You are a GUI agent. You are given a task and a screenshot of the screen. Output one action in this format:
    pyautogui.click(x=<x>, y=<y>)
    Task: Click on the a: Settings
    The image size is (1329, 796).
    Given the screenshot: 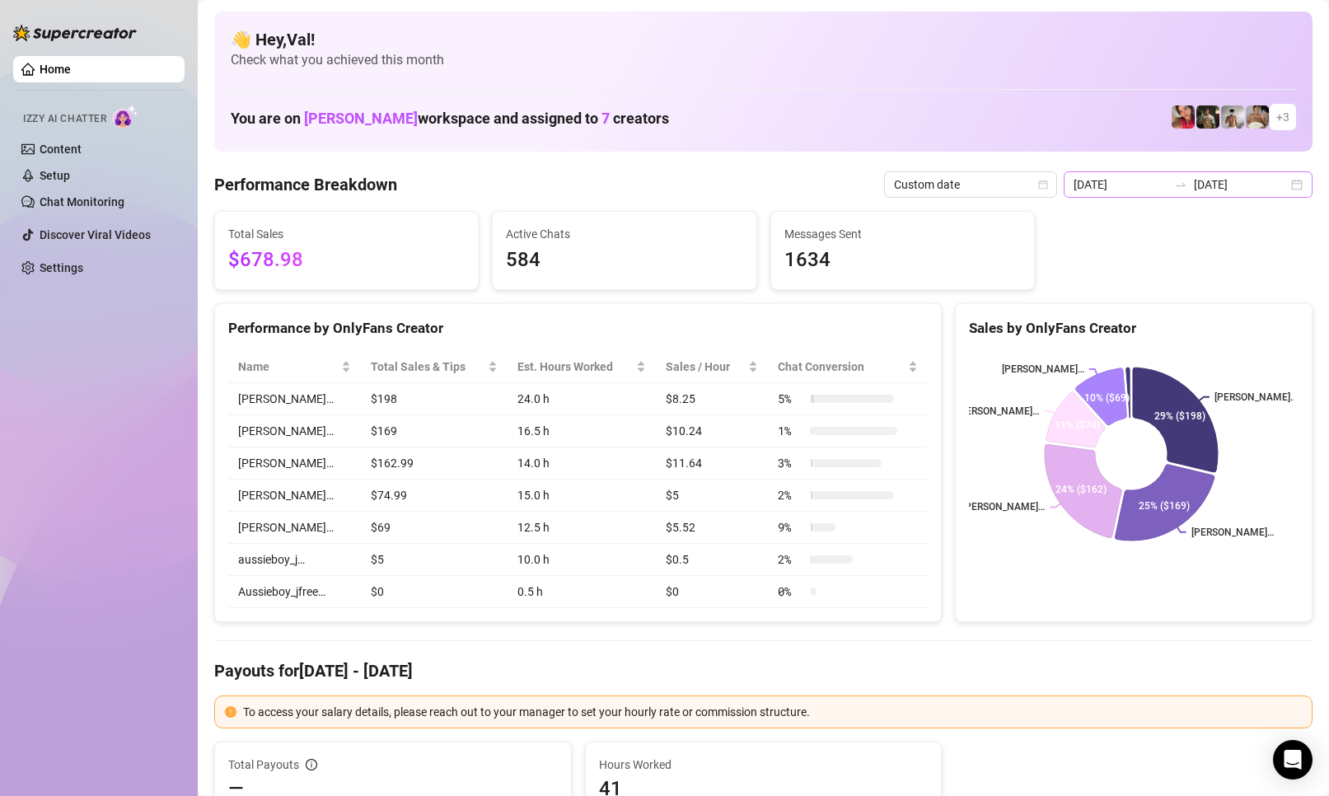 What is the action you would take?
    pyautogui.click(x=61, y=268)
    